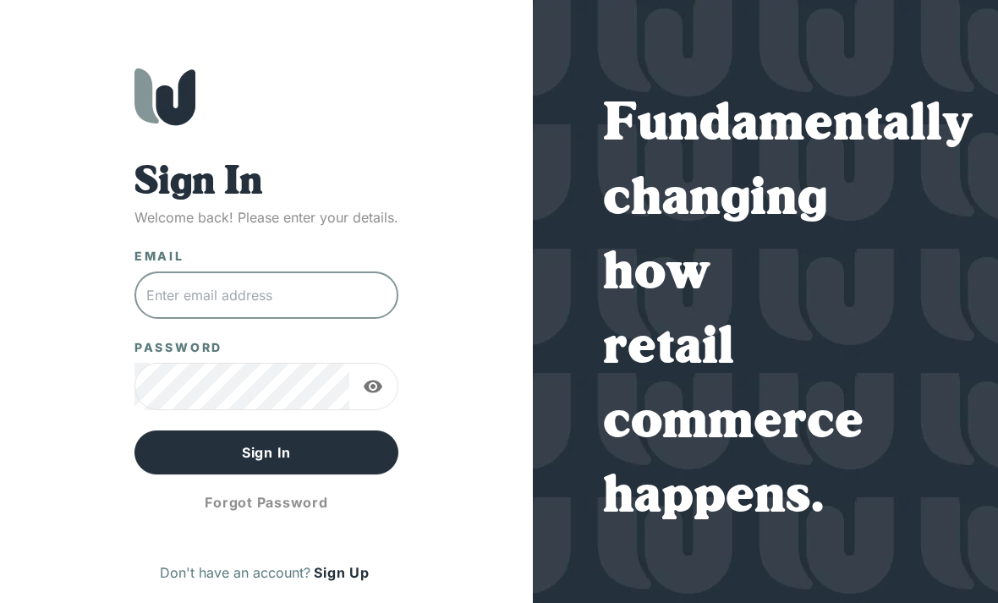 This screenshot has width=998, height=603. What do you see at coordinates (235, 572) in the screenshot?
I see `p: Don't have an account?` at bounding box center [235, 572].